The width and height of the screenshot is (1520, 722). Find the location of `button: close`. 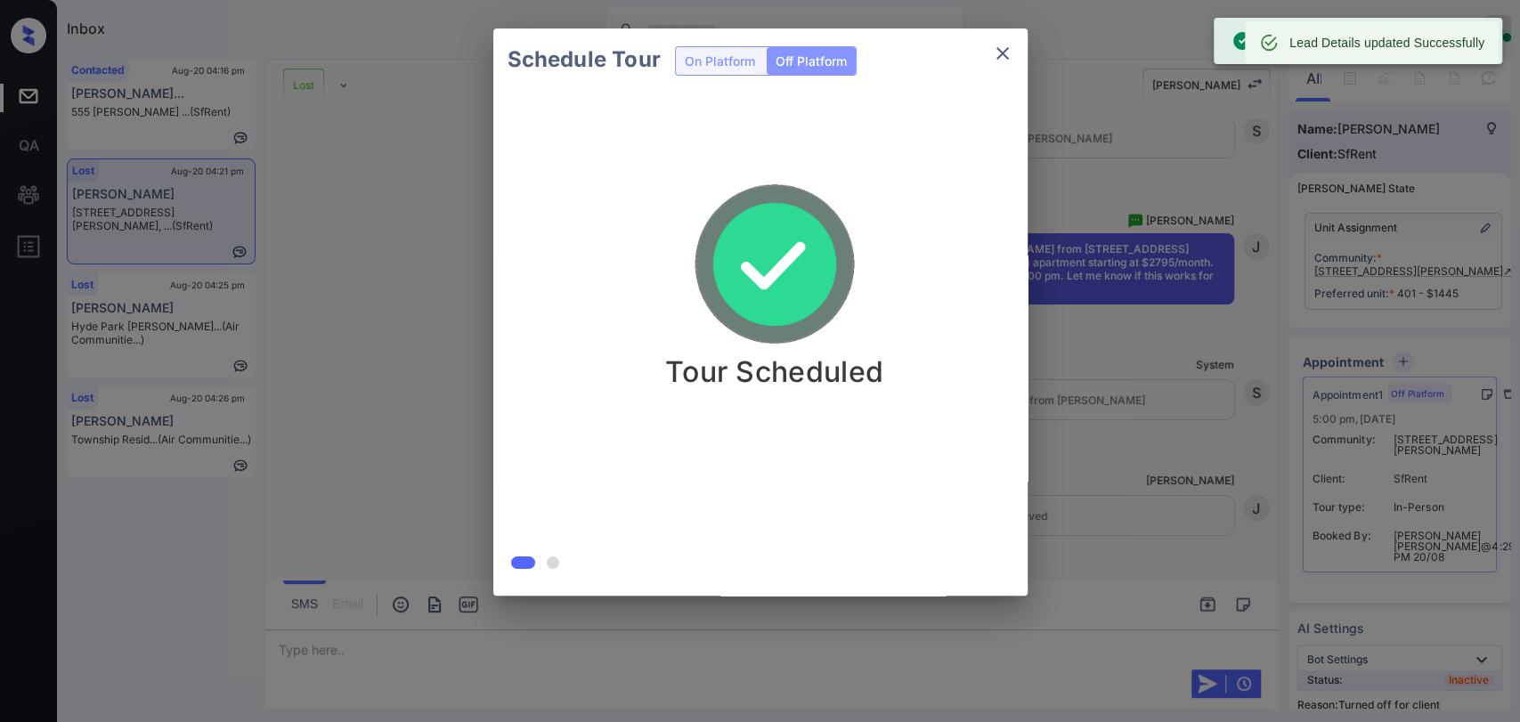

button: close is located at coordinates (1002, 53).